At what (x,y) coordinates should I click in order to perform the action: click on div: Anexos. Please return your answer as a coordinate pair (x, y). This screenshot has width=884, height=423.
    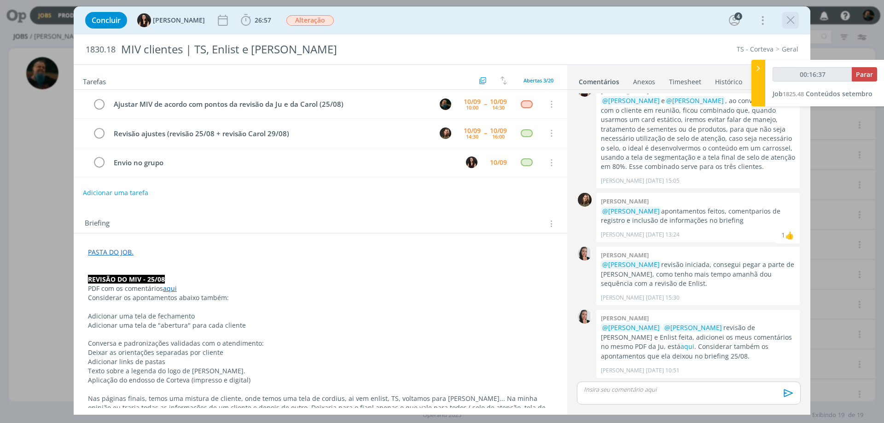
    Looking at the image, I should click on (644, 82).